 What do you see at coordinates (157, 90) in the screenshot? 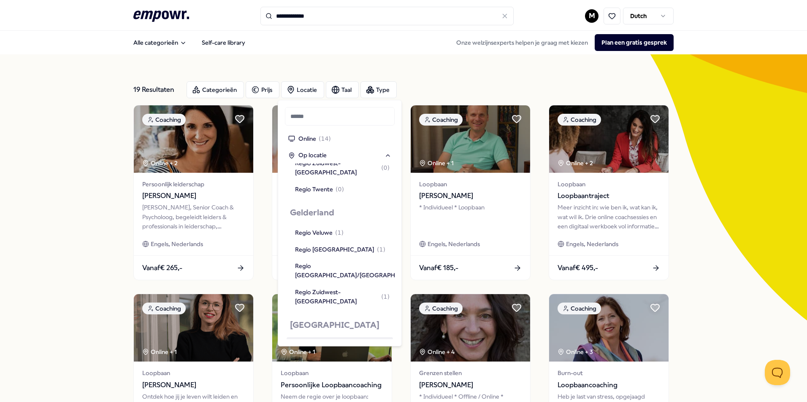
I see `div: 19 Resultaten` at bounding box center [157, 90].